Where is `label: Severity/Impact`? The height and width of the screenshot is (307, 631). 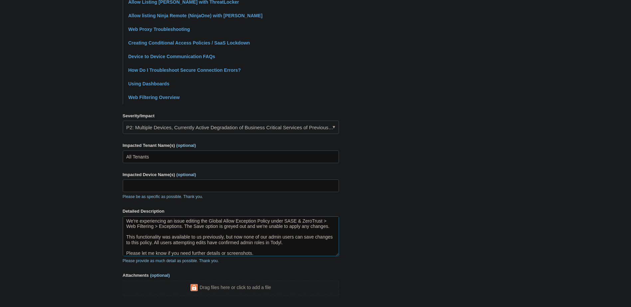
label: Severity/Impact is located at coordinates (231, 116).